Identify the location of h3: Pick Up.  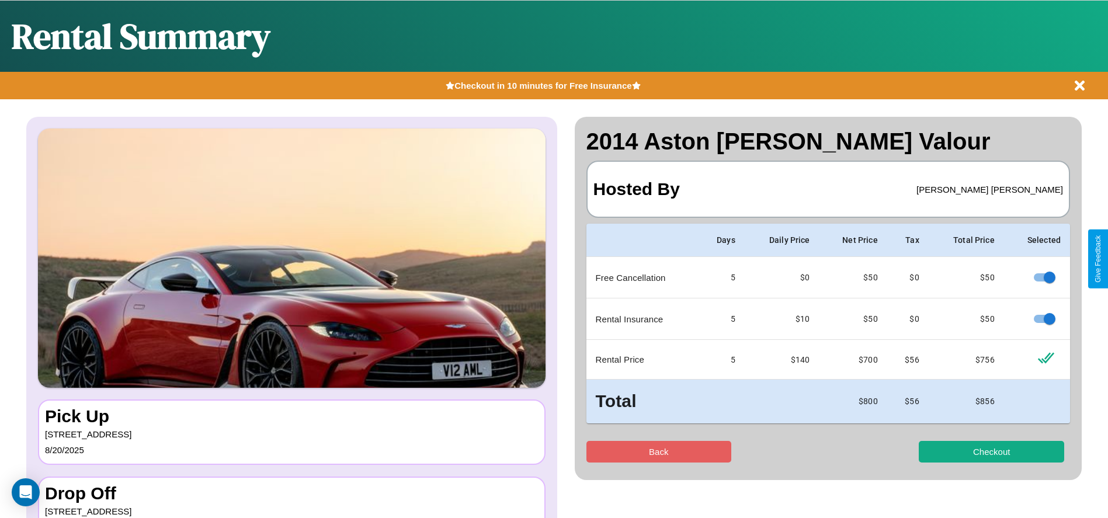
(291, 416).